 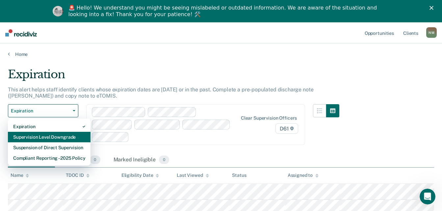 I want to click on span: Expiration, so click(x=40, y=111).